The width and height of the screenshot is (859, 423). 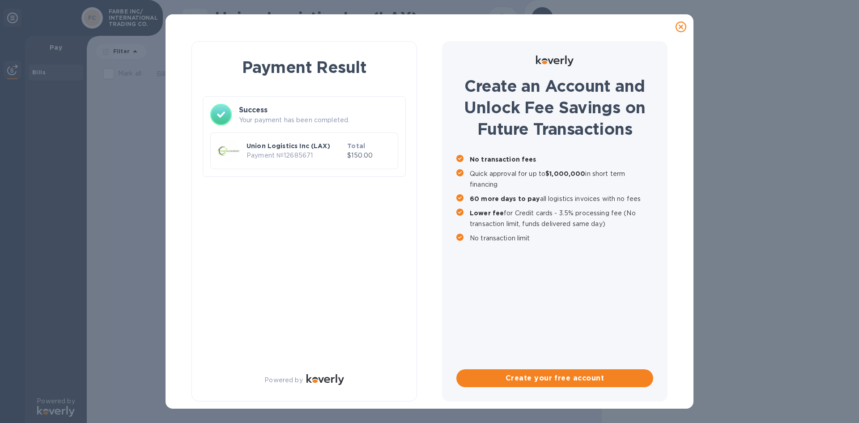 I want to click on p: Your payment has been completed., so click(x=318, y=120).